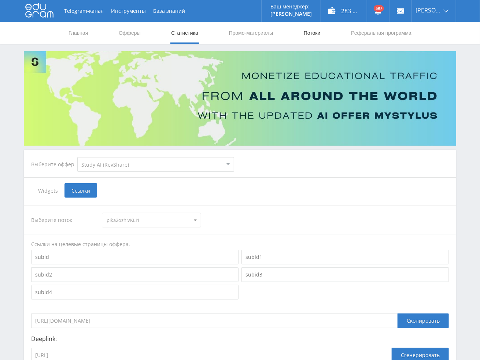 The width and height of the screenshot is (480, 360). Describe the element at coordinates (148, 220) in the screenshot. I see `span: pika2ozhivKLI1` at that location.